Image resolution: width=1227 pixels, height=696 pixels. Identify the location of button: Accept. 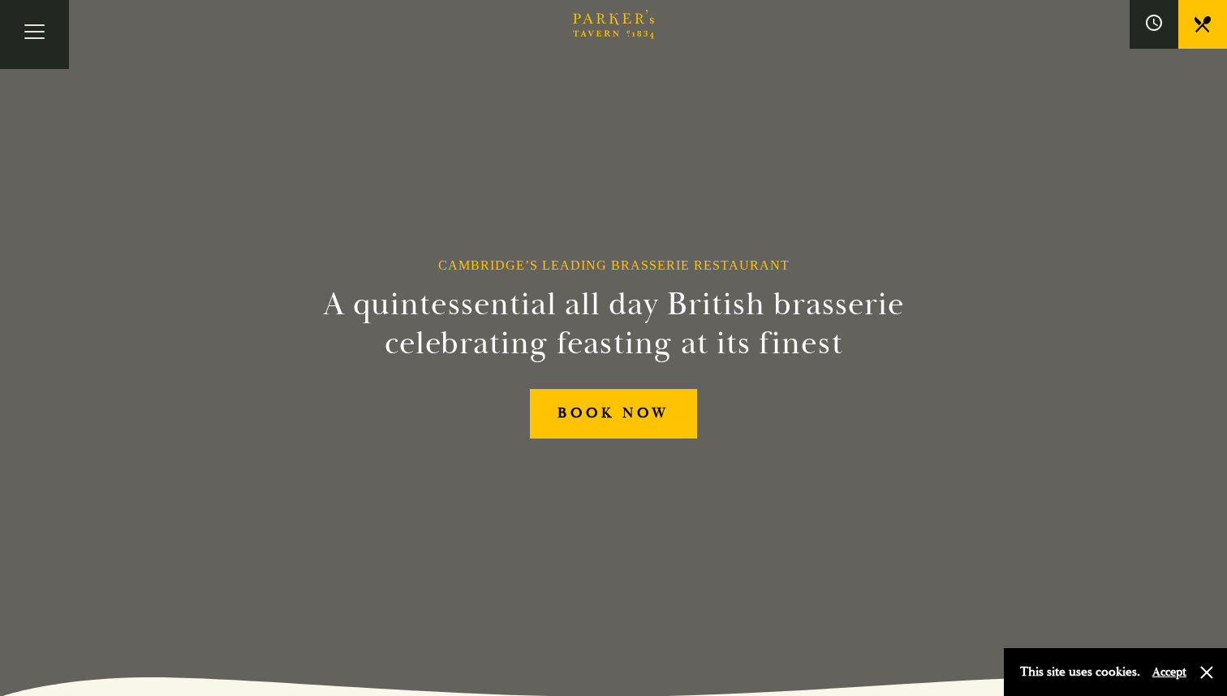
(1170, 671).